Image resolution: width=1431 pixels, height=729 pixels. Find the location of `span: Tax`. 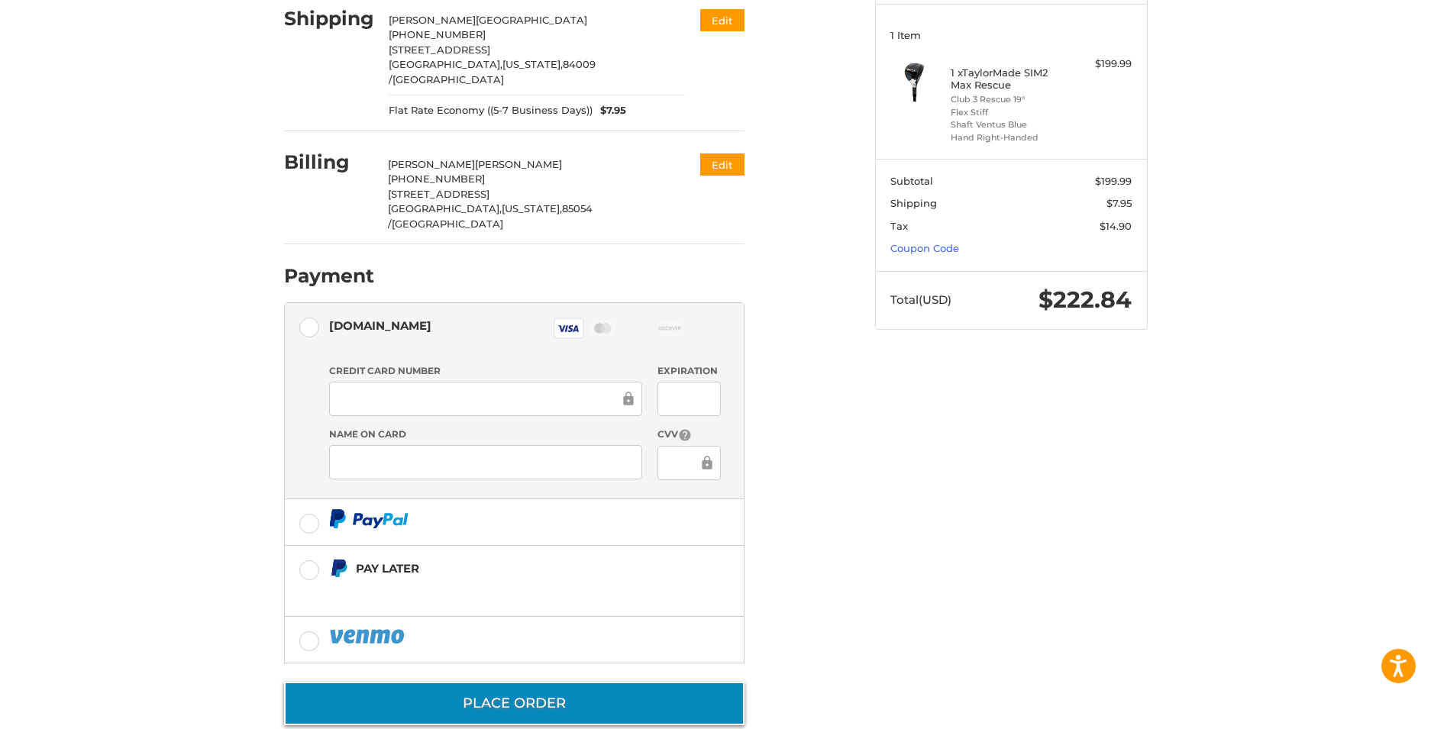

span: Tax is located at coordinates (899, 226).